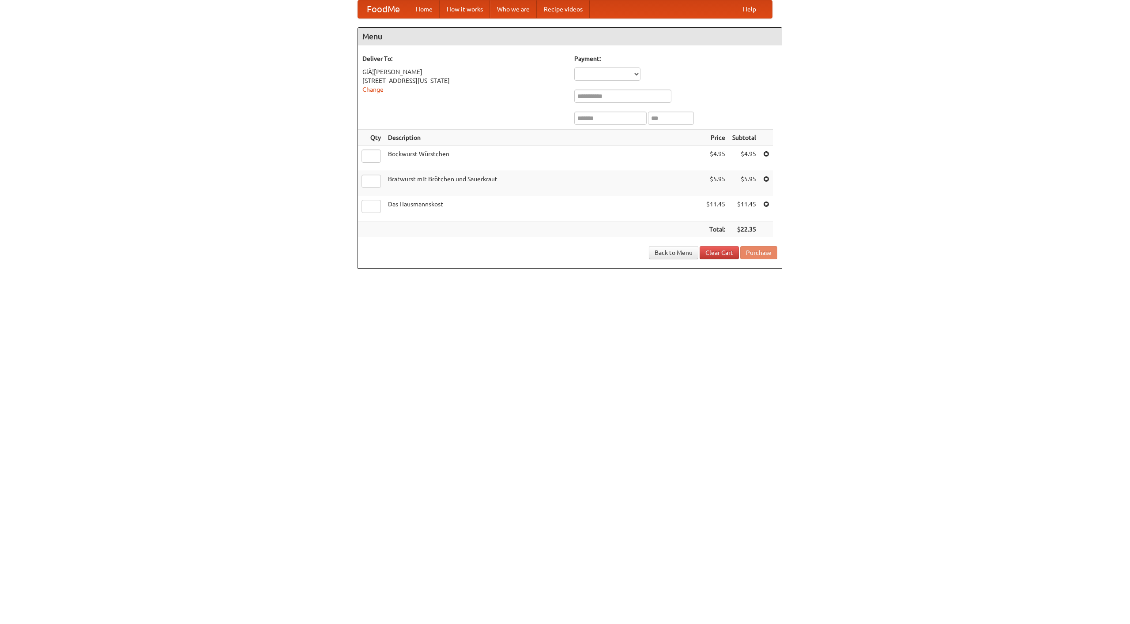 This screenshot has height=624, width=1130. Describe the element at coordinates (570, 37) in the screenshot. I see `h4: Menu` at that location.